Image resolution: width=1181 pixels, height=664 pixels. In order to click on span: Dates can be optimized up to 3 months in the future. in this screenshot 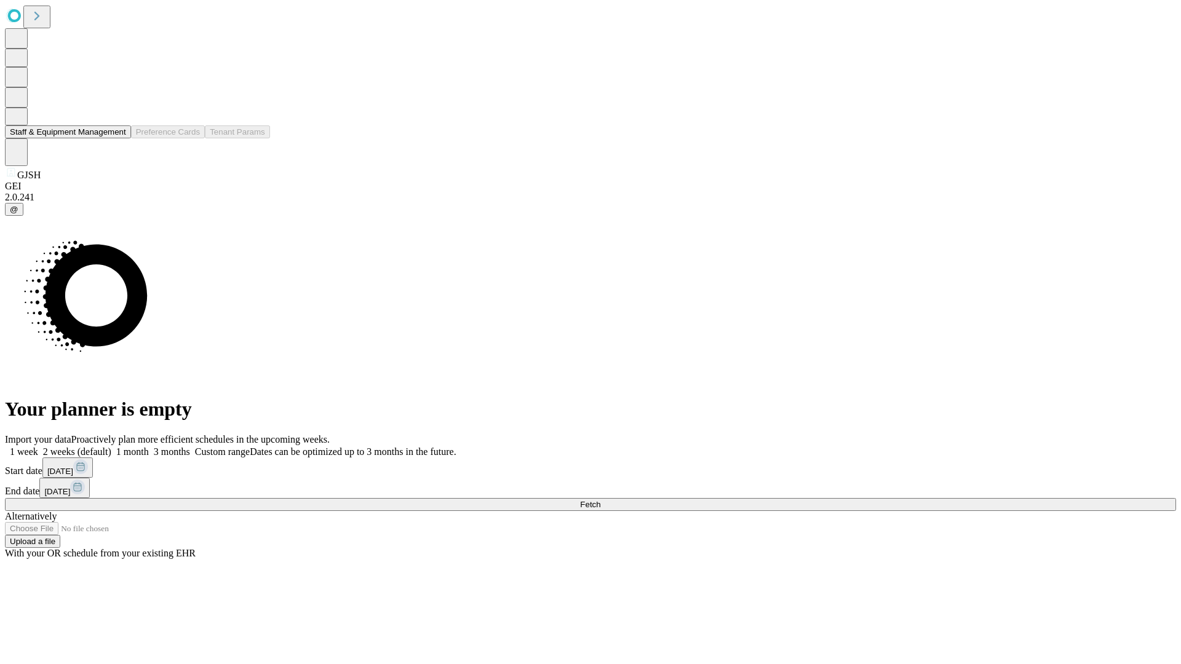, I will do `click(352, 452)`.